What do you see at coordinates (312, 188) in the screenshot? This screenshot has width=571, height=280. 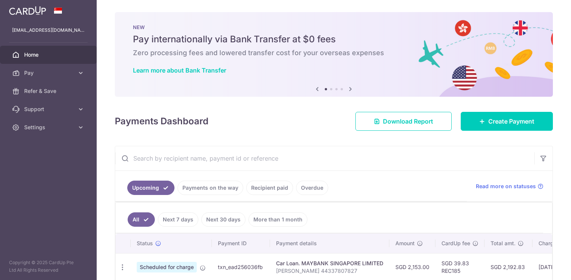 I see `a: Overdue` at bounding box center [312, 188].